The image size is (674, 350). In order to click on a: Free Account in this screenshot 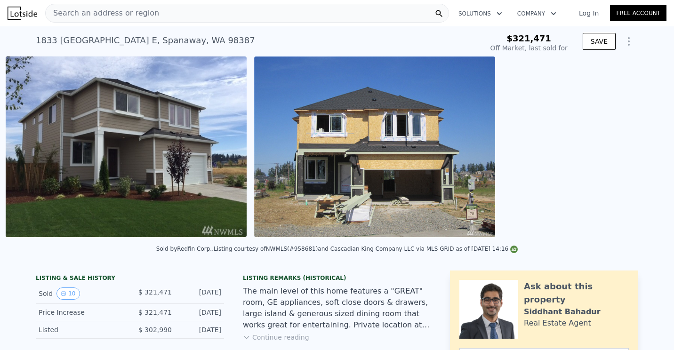, I will do `click(638, 13)`.